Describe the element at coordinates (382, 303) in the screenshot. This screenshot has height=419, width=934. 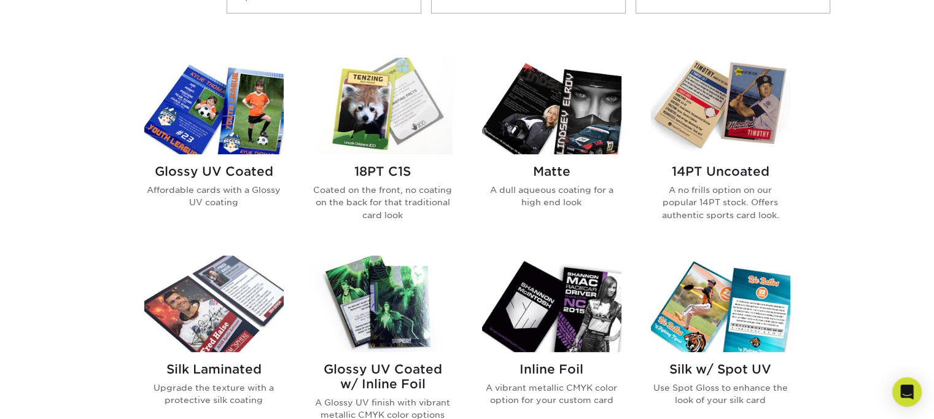
I see `img: Glossy UV Coated w/ Inline Foil Trading Cards` at that location.